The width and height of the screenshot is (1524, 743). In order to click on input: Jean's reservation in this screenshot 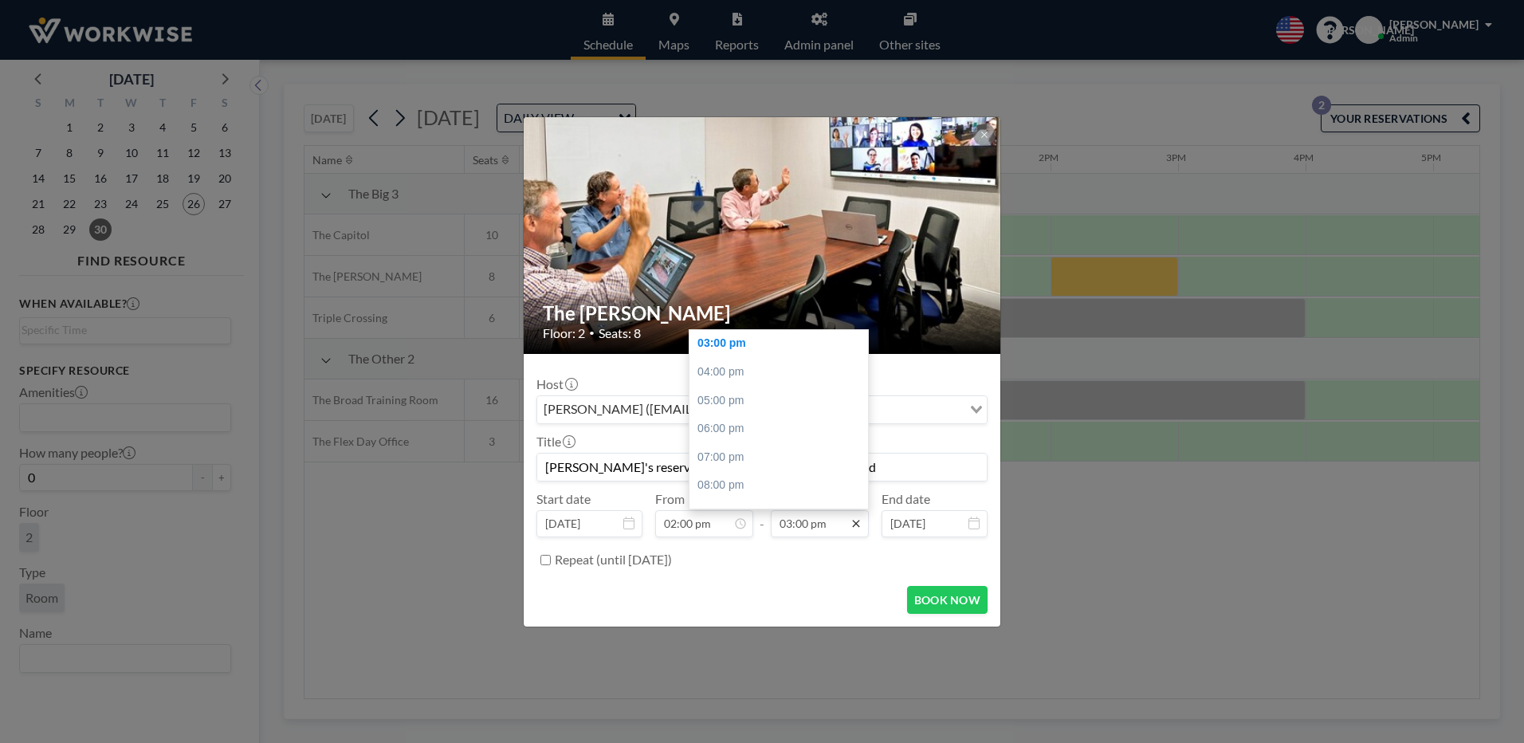, I will do `click(762, 467)`.